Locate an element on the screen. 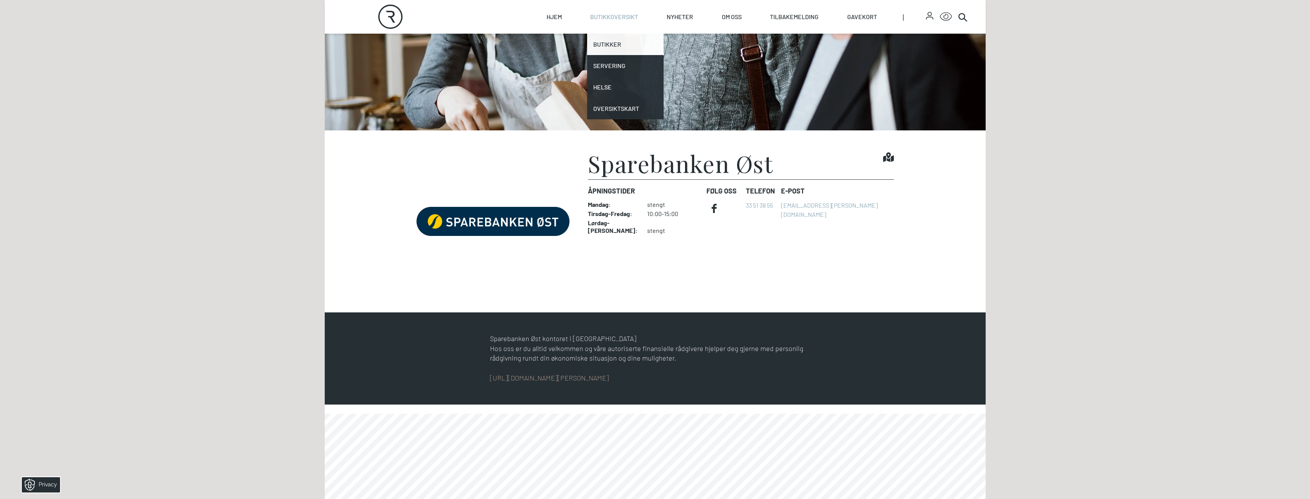 This screenshot has height=499, width=1310. a: Butikker is located at coordinates (625, 44).